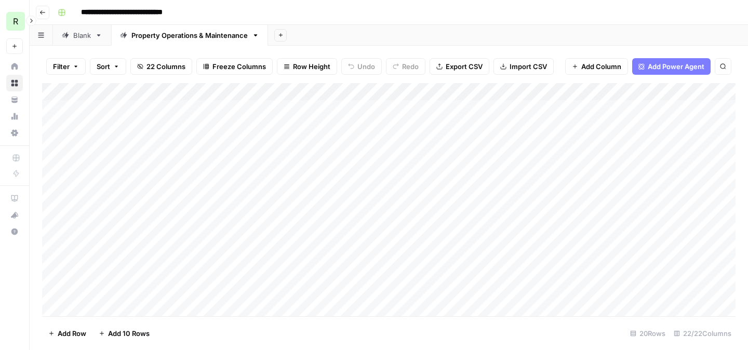 This screenshot has width=748, height=350. Describe the element at coordinates (189, 35) in the screenshot. I see `a: Property Operations & Maintenance` at that location.